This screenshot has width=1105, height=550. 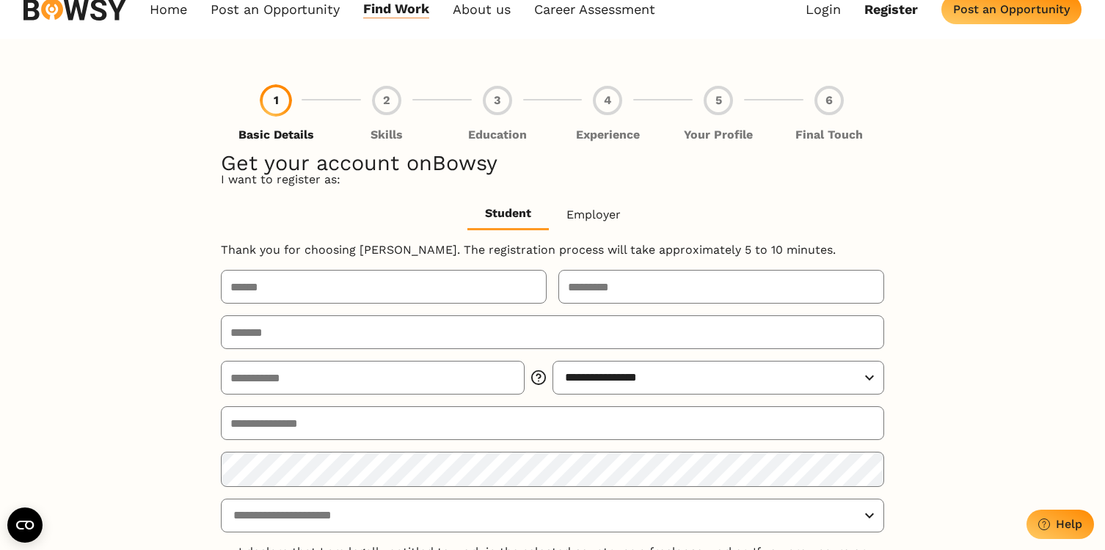 What do you see at coordinates (25, 525) in the screenshot?
I see `button: Open CMP widget` at bounding box center [25, 525].